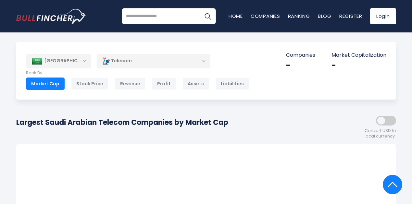 This screenshot has height=204, width=412. I want to click on div: Revenue, so click(130, 84).